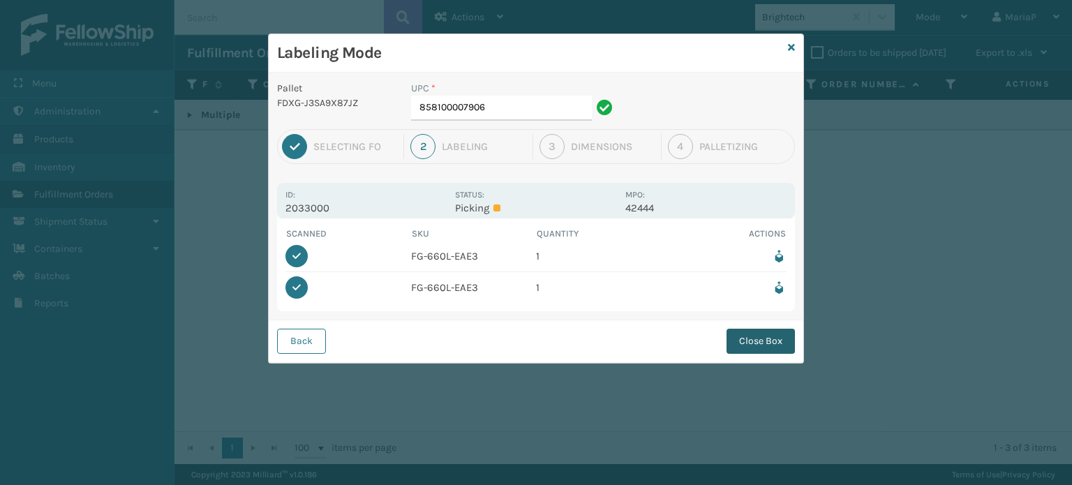 The width and height of the screenshot is (1072, 485). What do you see at coordinates (706, 208) in the screenshot?
I see `p: 42444` at bounding box center [706, 208].